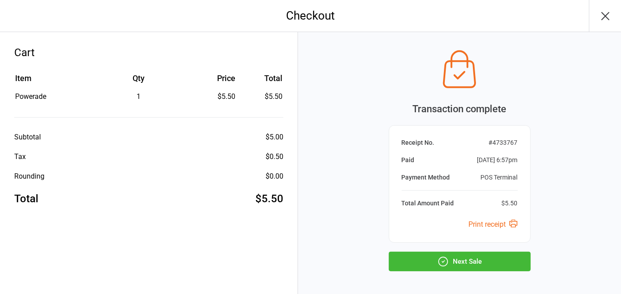 This screenshot has width=621, height=294. I want to click on div: Rounding, so click(29, 176).